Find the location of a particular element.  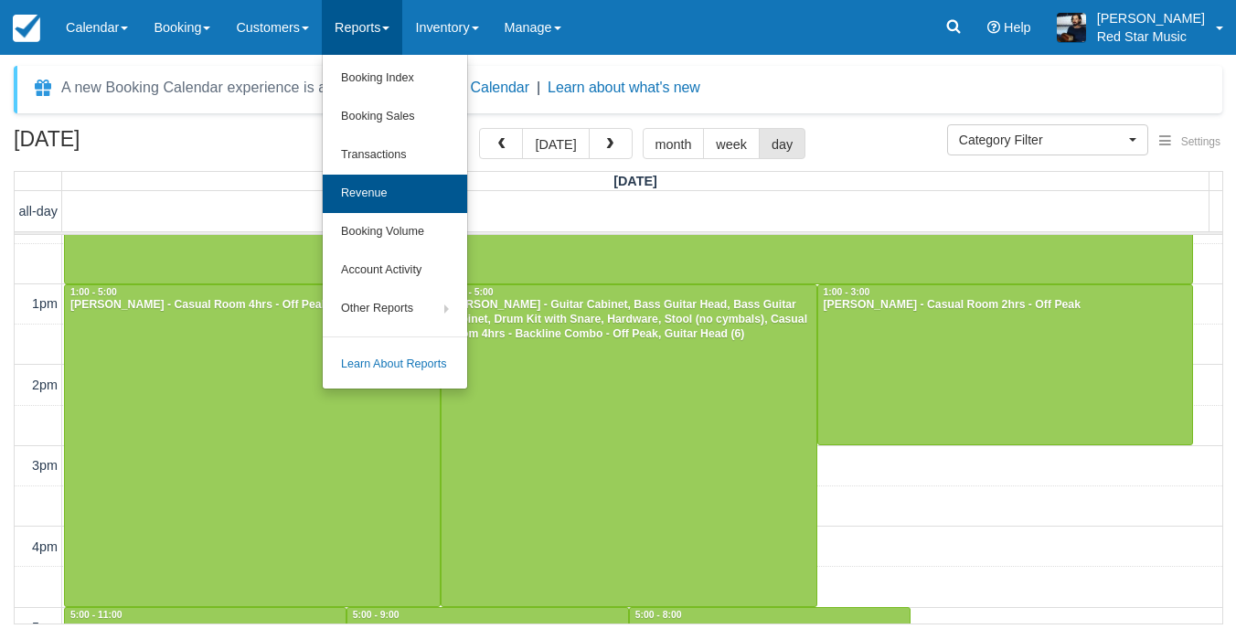

span: Settings is located at coordinates (1200, 142).